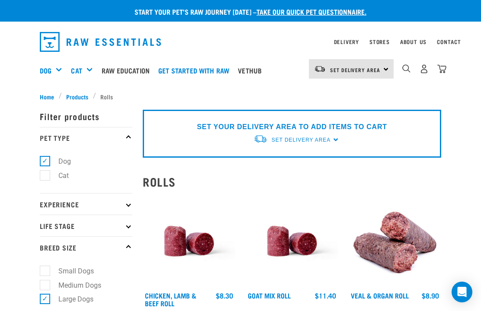 The width and height of the screenshot is (481, 311). Describe the element at coordinates (74, 285) in the screenshot. I see `label: Medium Dogs` at that location.